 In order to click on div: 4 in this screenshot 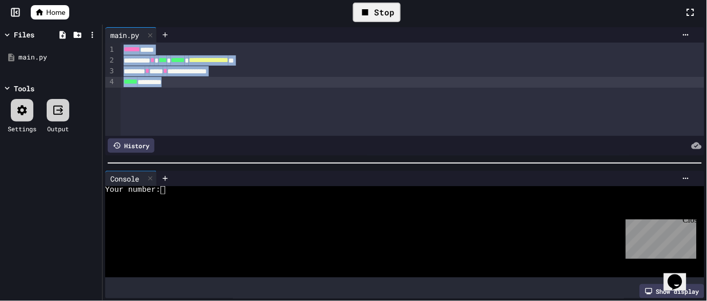, I will do `click(110, 82)`.